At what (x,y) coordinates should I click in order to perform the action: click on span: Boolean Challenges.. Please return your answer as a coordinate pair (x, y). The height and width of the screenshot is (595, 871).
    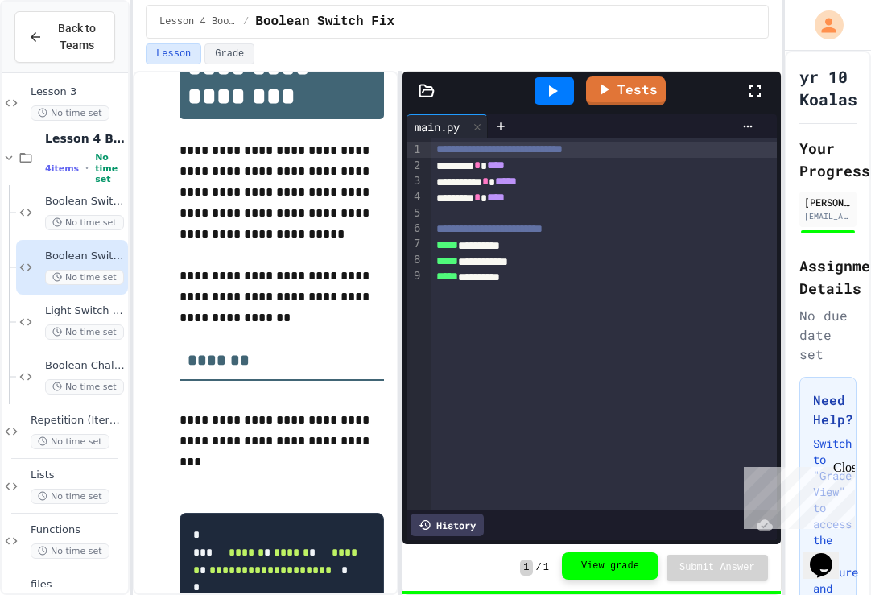
    Looking at the image, I should click on (85, 365).